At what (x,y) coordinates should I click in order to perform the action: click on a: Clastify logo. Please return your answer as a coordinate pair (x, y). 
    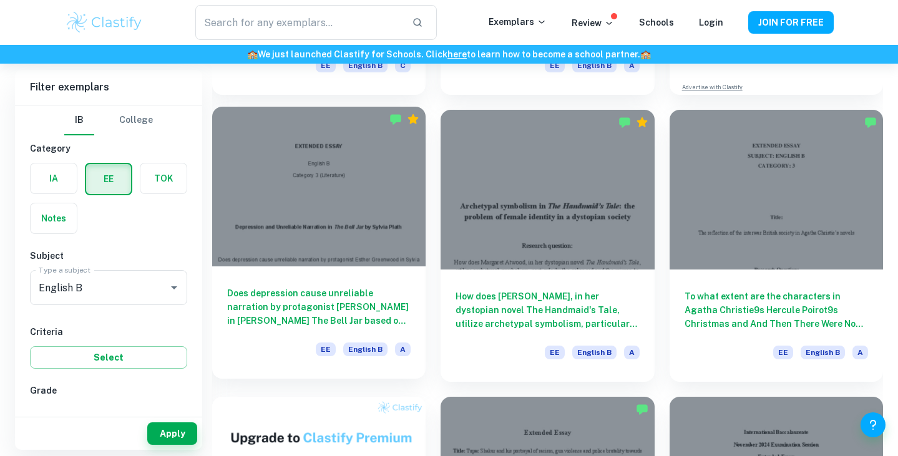
    Looking at the image, I should click on (104, 22).